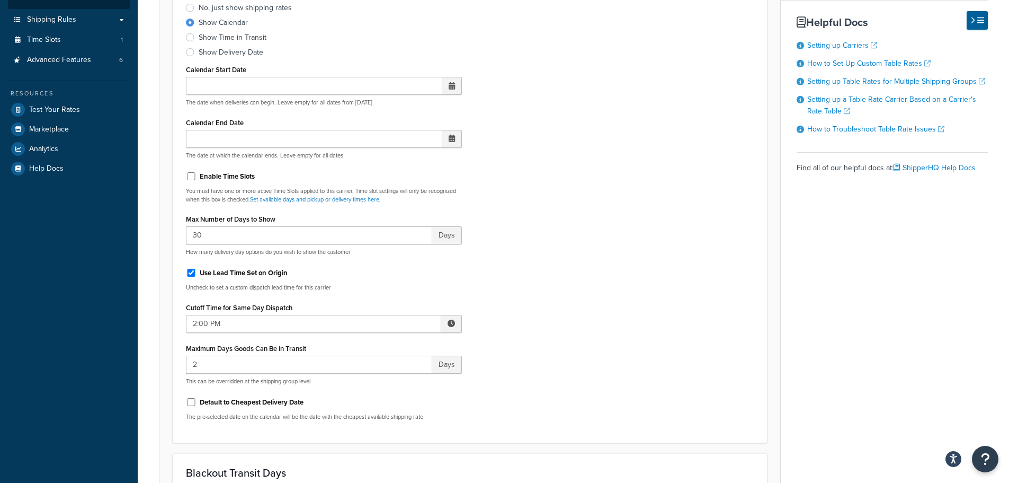 The image size is (1009, 483). I want to click on span: Advanced Features, so click(59, 60).